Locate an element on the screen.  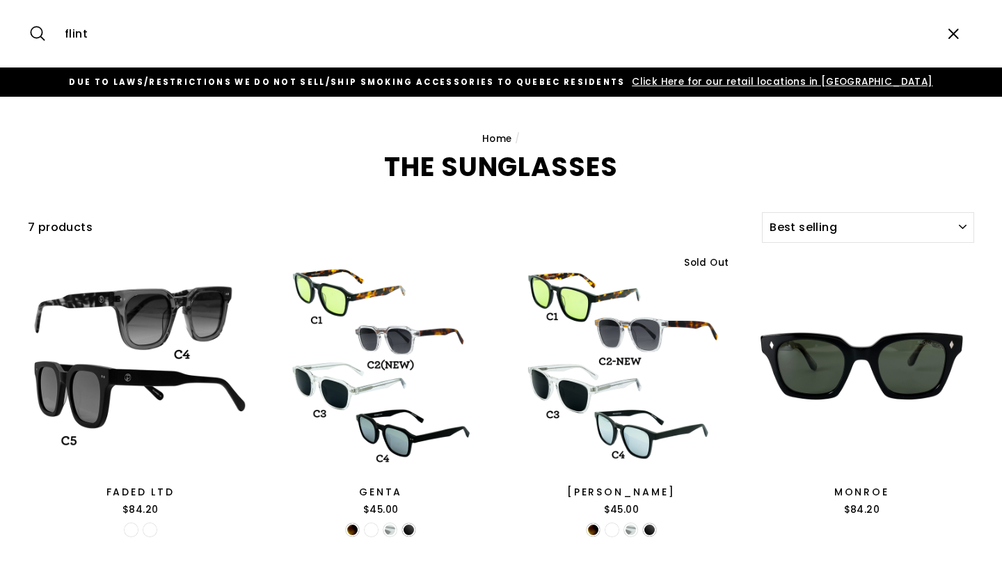
span: DUE TO LAWS/restrictions WE DO NOT SELL/SHIP SMOKING ACCESSORIES to qUEBEC RESIDENTS is located at coordinates (347, 82).